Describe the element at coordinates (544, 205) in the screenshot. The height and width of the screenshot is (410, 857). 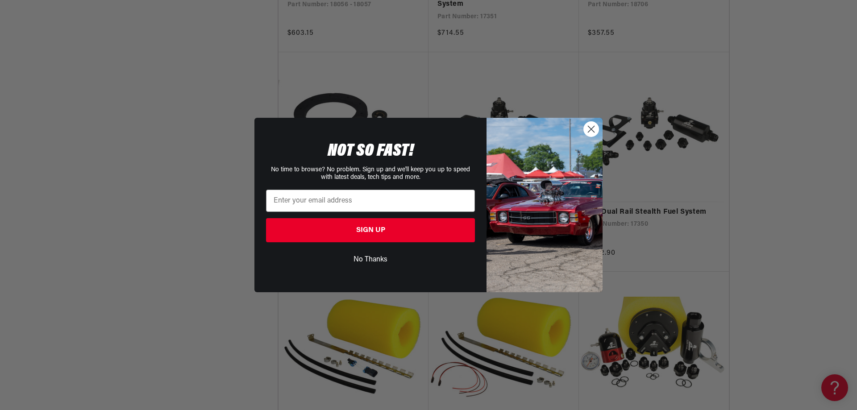
I see `img: 85cdd541-2605-488b-b08c-a5ee7b438a35.jpeg` at that location.